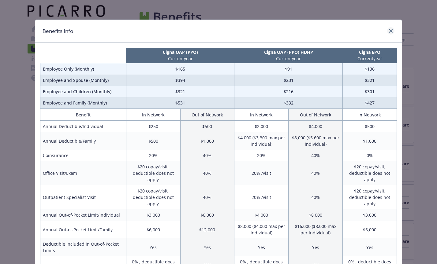 The image size is (437, 264). What do you see at coordinates (83, 55) in the screenshot?
I see `th: intentionally left blank` at bounding box center [83, 55].